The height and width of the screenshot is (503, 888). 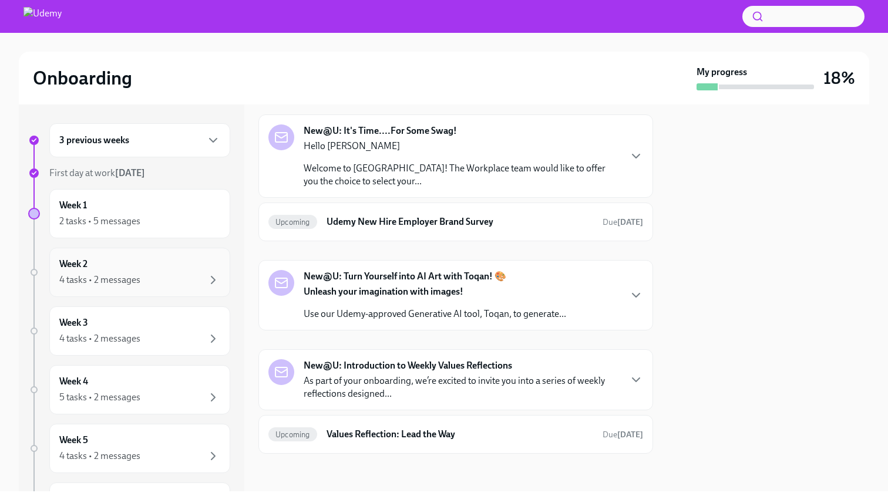 I want to click on a: Week 12 tasks • 5 messages, so click(x=129, y=214).